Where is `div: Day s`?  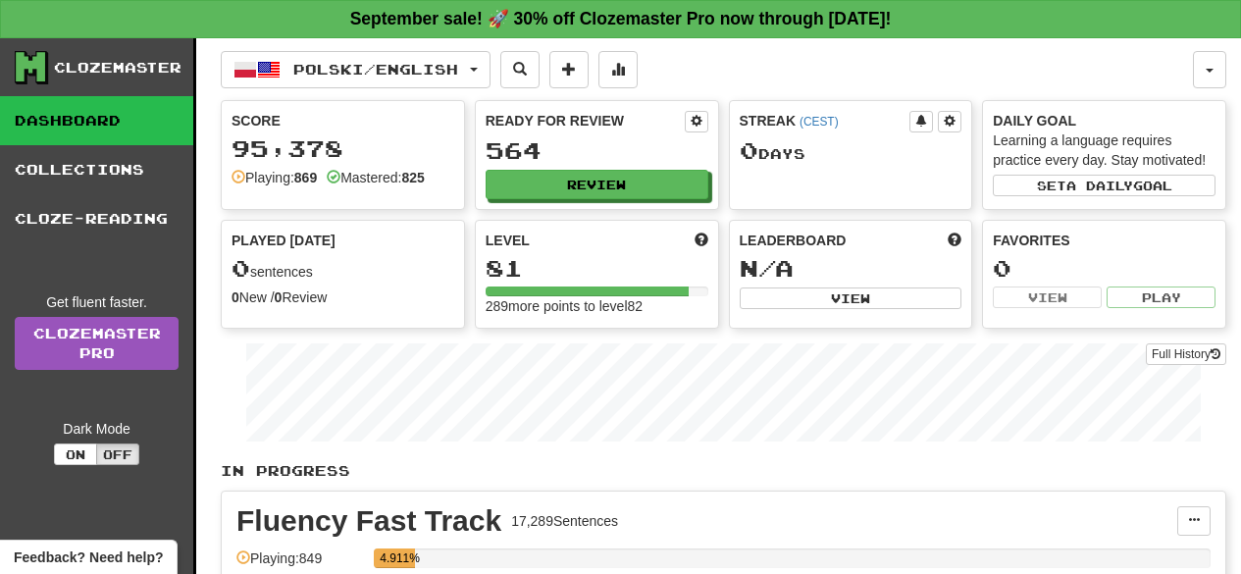
div: Day s is located at coordinates (850, 151).